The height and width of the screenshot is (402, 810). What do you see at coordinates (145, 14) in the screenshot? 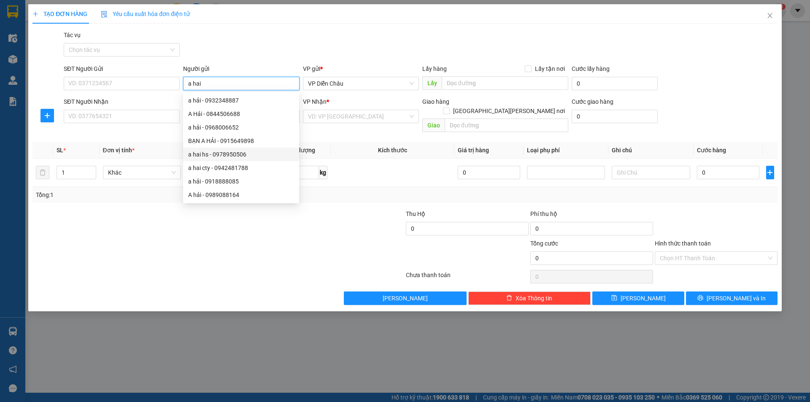
I see `span: Yêu cầu xuất hóa đơn điện tử` at bounding box center [145, 14].